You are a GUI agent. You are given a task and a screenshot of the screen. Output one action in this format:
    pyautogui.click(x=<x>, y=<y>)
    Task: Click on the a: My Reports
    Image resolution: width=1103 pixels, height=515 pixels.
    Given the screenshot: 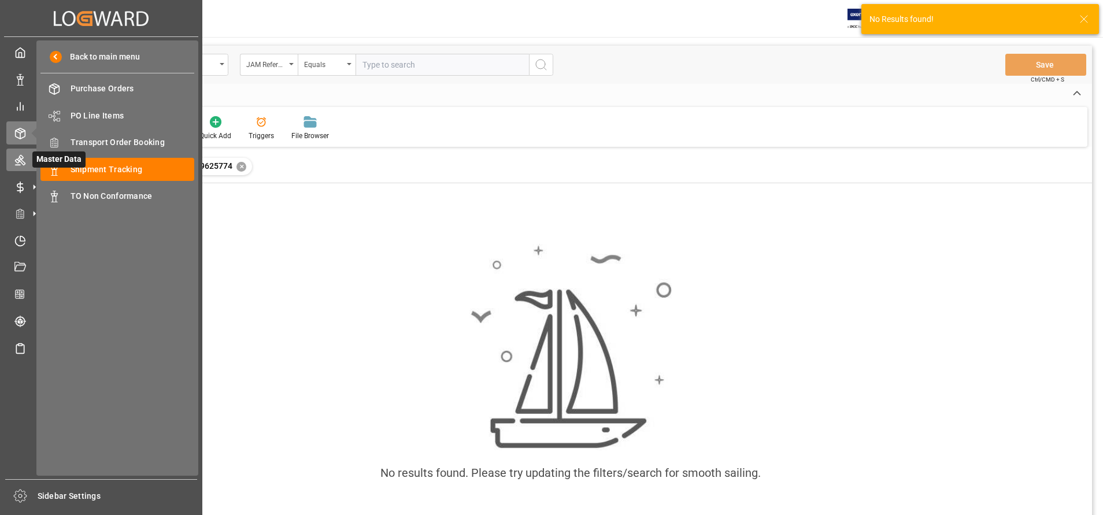 What is the action you would take?
    pyautogui.click(x=101, y=106)
    